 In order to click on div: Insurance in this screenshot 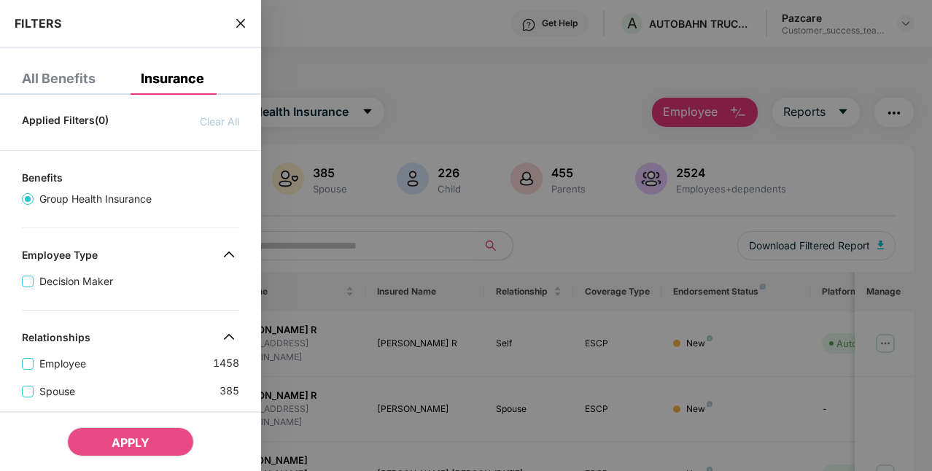, I will do `click(172, 79)`.